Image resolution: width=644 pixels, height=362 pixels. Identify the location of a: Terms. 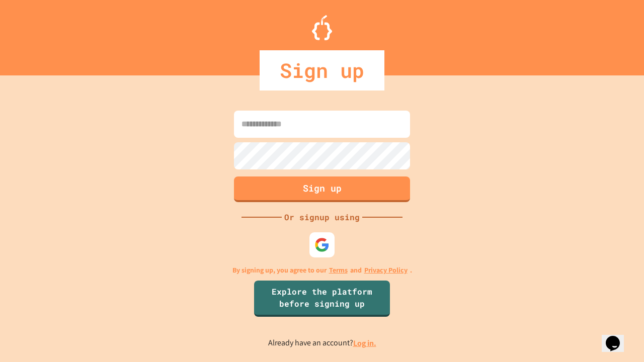
(338, 270).